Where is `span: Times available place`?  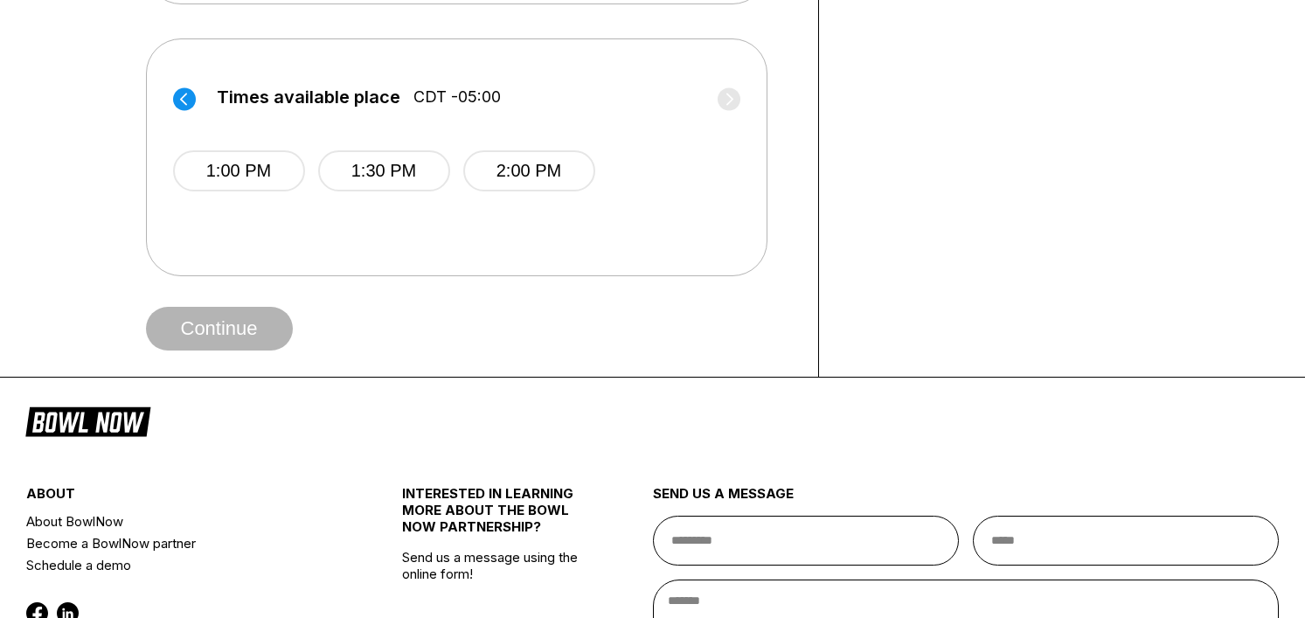
span: Times available place is located at coordinates (309, 97).